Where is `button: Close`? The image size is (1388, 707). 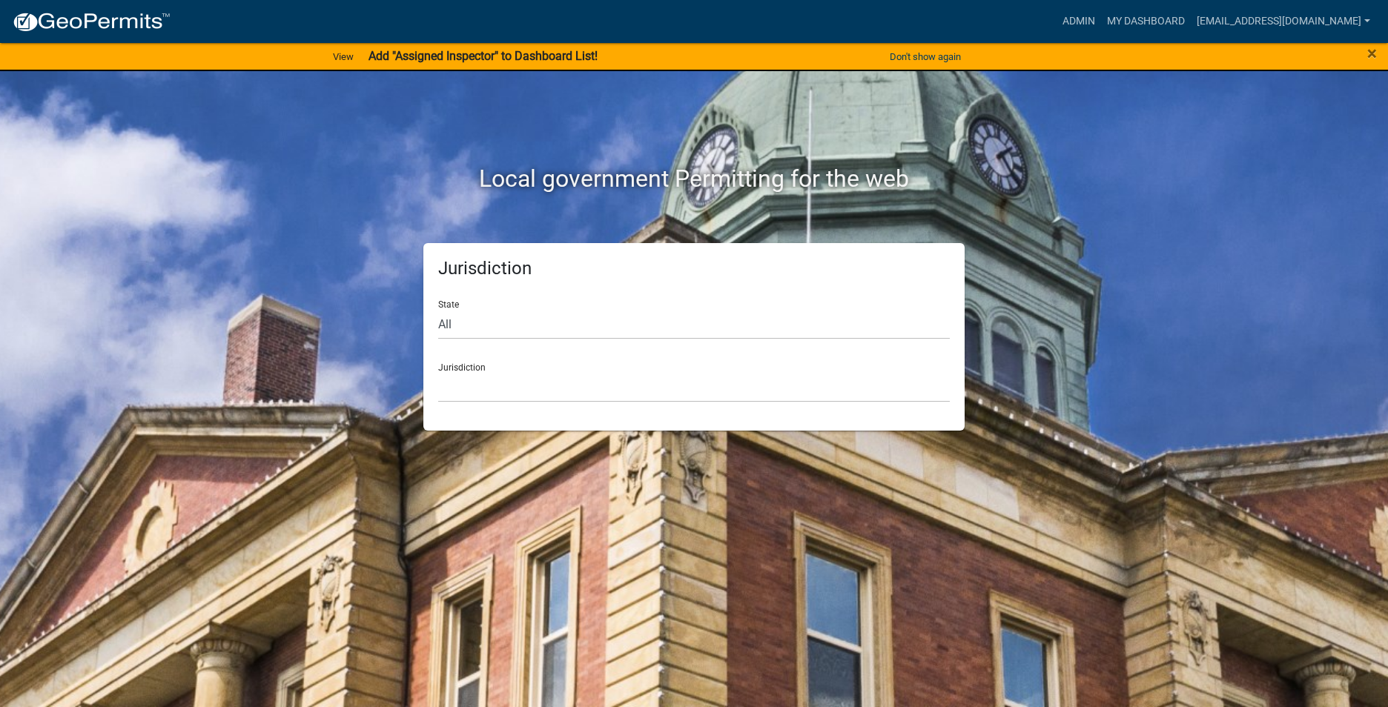
button: Close is located at coordinates (1372, 53).